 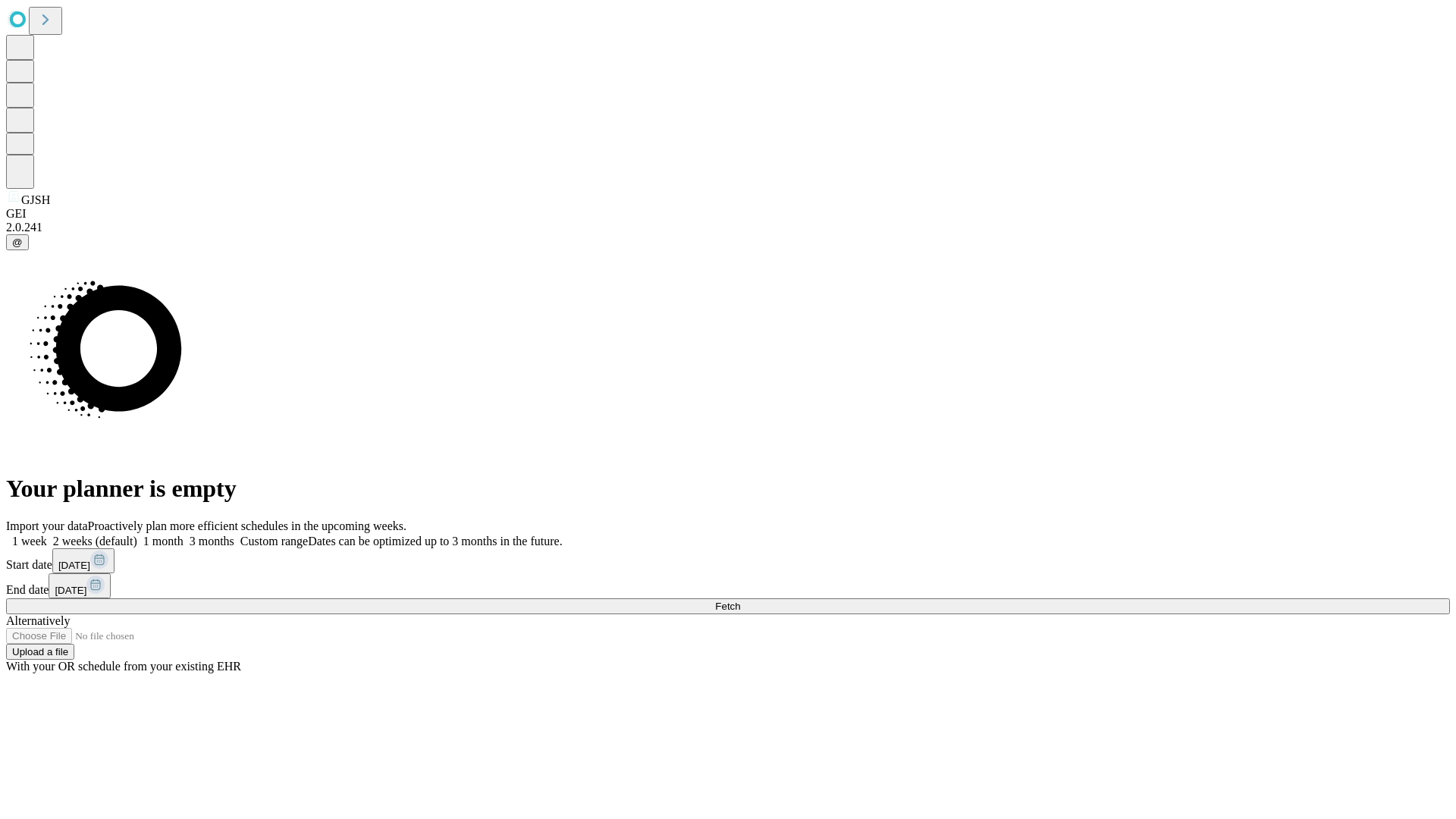 I want to click on span: 3 months, so click(x=212, y=541).